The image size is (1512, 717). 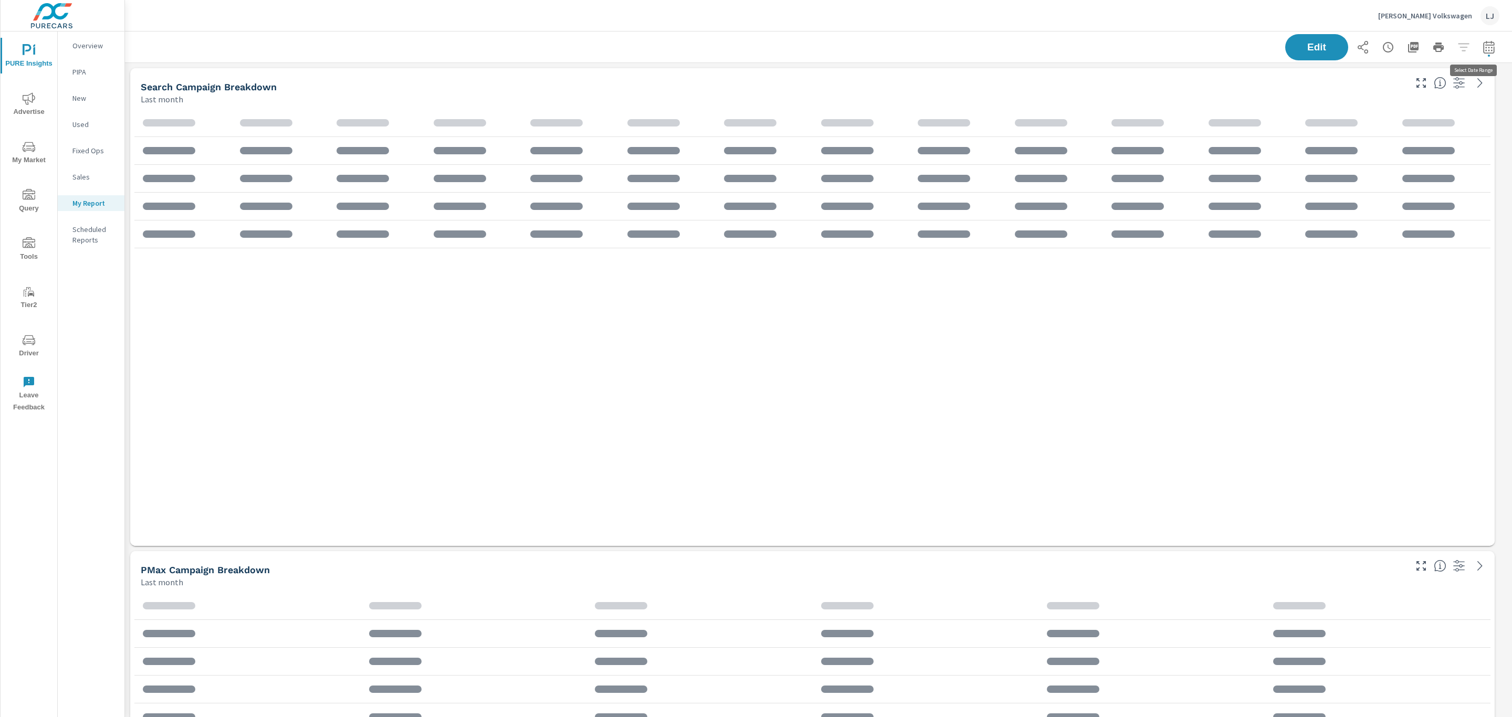 What do you see at coordinates (91, 235) in the screenshot?
I see `div: Scheduled Reports` at bounding box center [91, 235].